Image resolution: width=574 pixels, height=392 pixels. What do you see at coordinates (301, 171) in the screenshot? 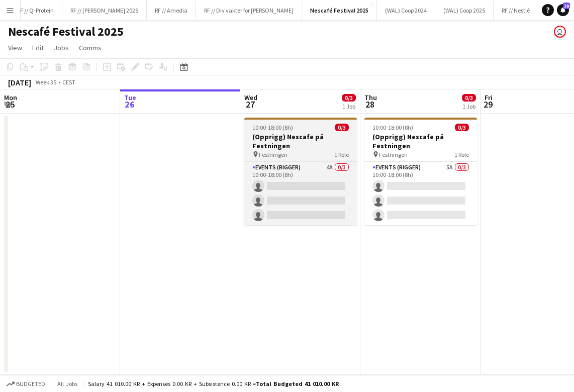
I see `div: 10:00-18:00 (8h)0/3(Opprigg) Nescafe på Festningen Festningen1 RoleEvents (Rigger)4A0/310:00-18:0...` at bounding box center [301, 171].